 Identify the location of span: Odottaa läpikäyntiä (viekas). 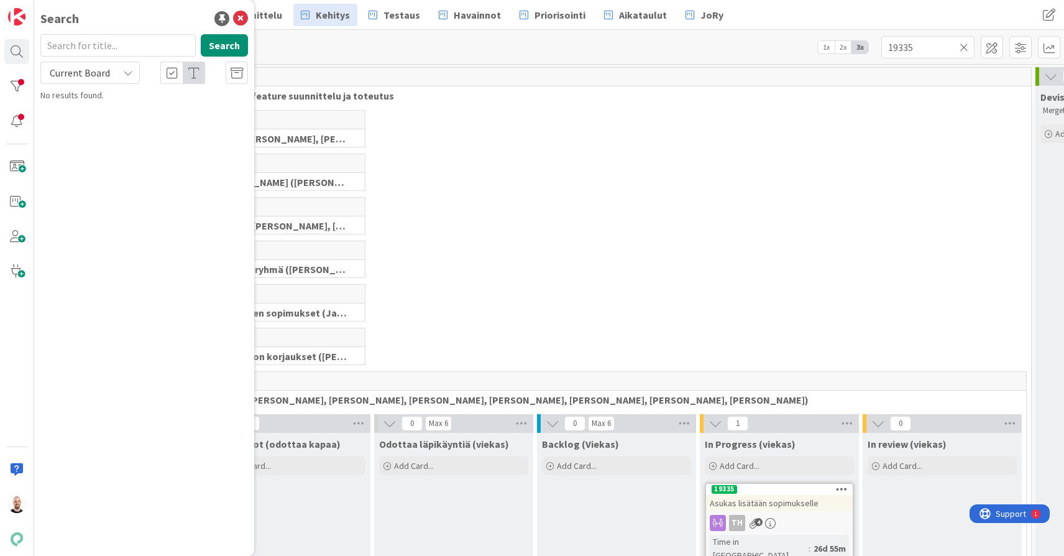
(444, 444).